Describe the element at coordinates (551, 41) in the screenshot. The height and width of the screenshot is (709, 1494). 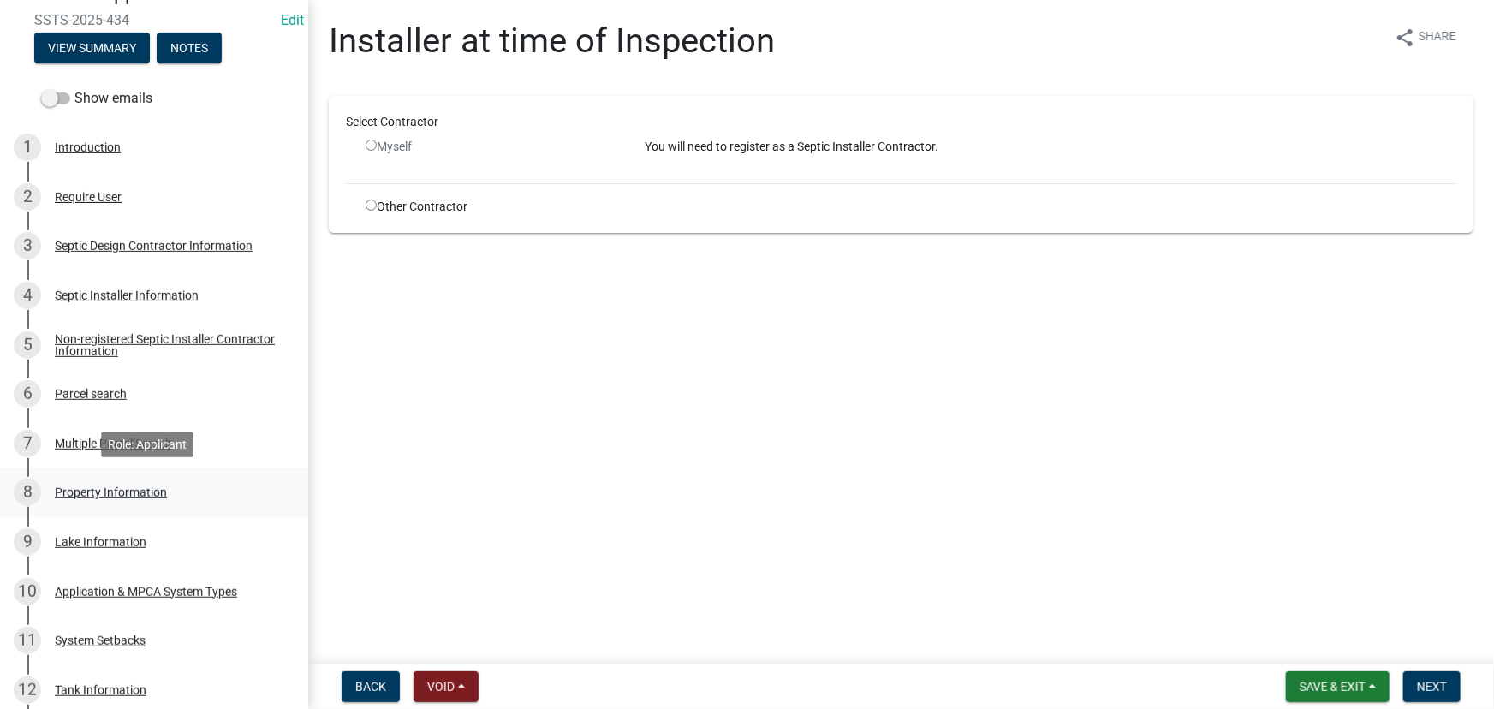
I see `h1: Installer at time of Inspection` at that location.